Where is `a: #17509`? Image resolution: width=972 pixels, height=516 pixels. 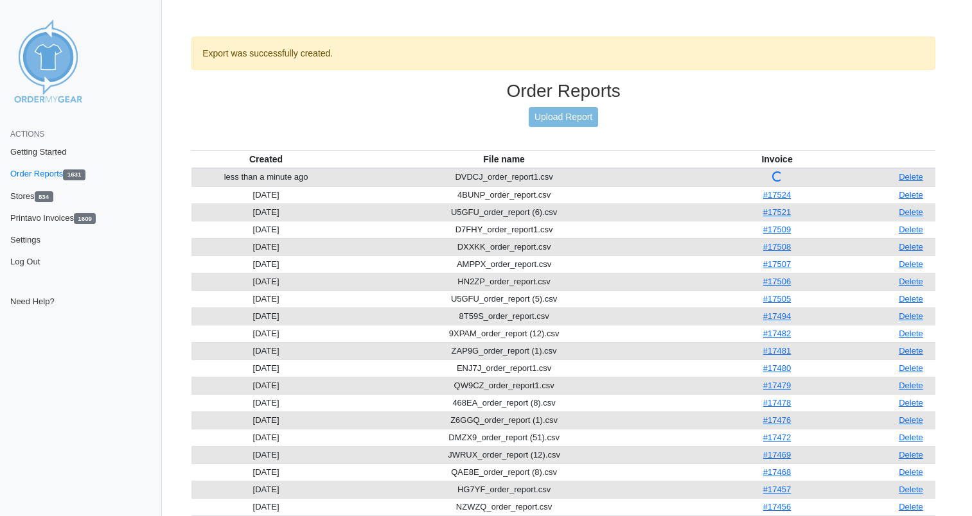
a: #17509 is located at coordinates (777, 229).